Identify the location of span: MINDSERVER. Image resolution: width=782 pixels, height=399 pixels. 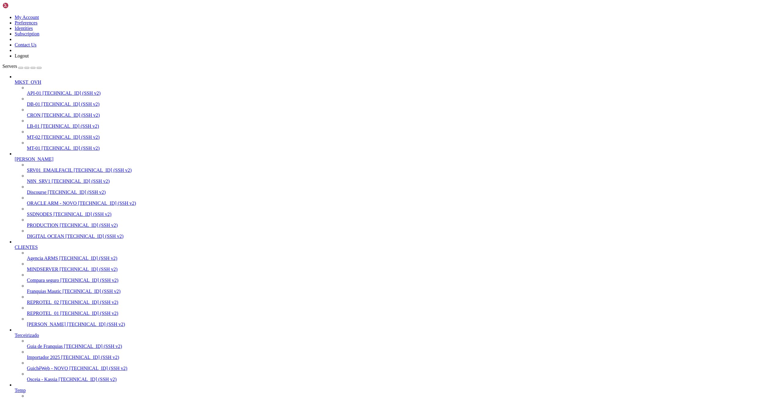
(42, 269).